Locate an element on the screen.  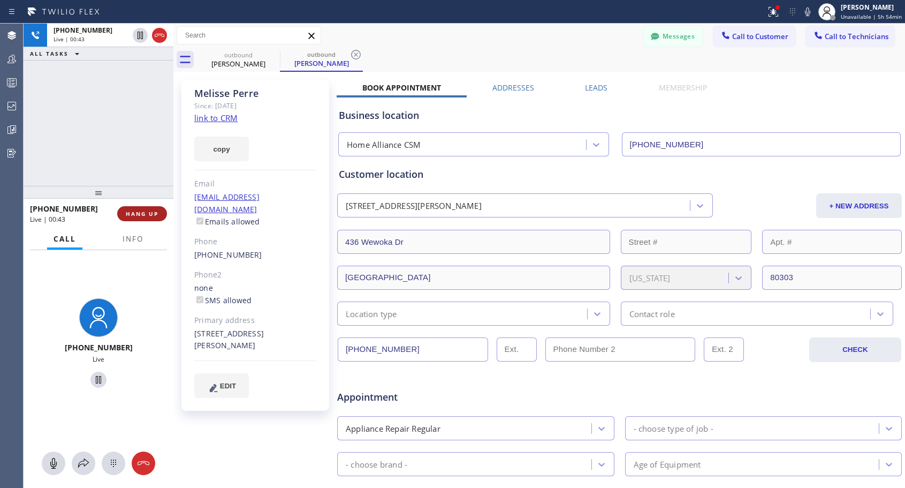
span: HANG UP is located at coordinates (142, 214).